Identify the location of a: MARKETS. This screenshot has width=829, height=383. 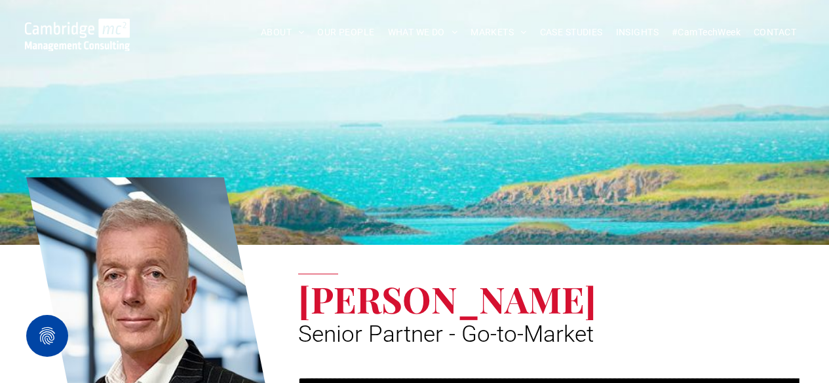
(498, 32).